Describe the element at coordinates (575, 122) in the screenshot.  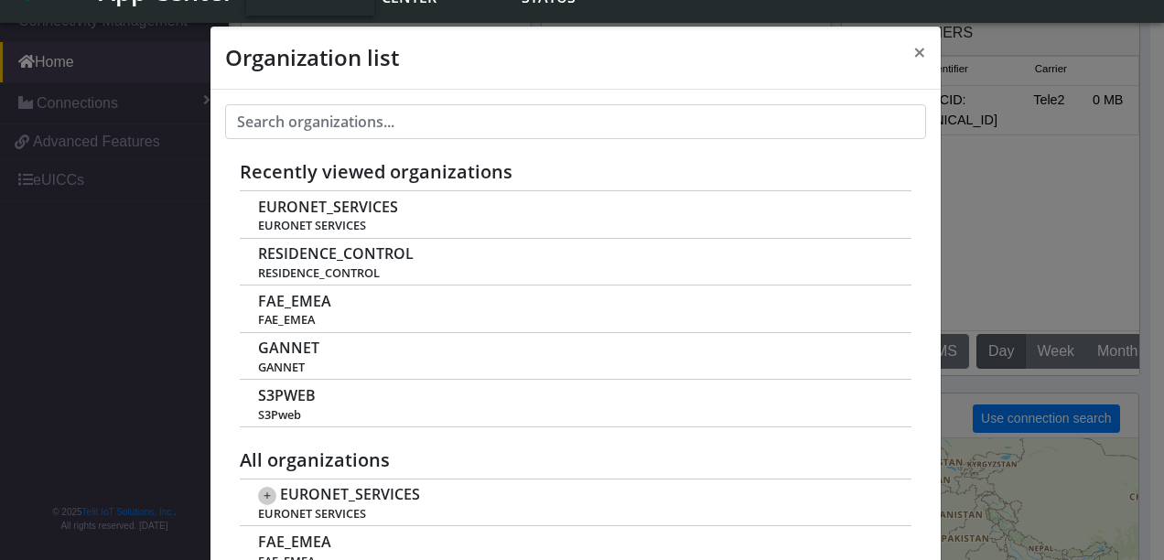
I see `input: Search organizations...` at that location.